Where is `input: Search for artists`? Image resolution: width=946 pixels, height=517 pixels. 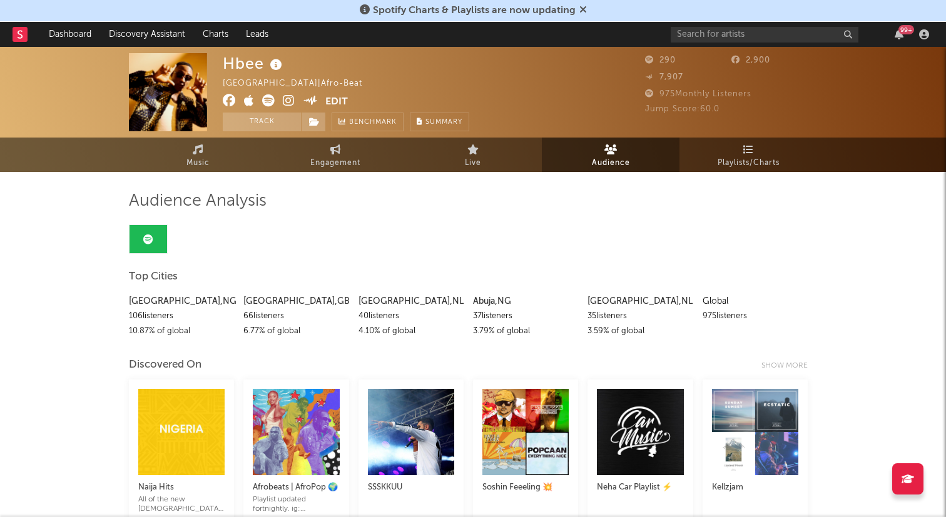 input: Search for artists is located at coordinates (765, 34).